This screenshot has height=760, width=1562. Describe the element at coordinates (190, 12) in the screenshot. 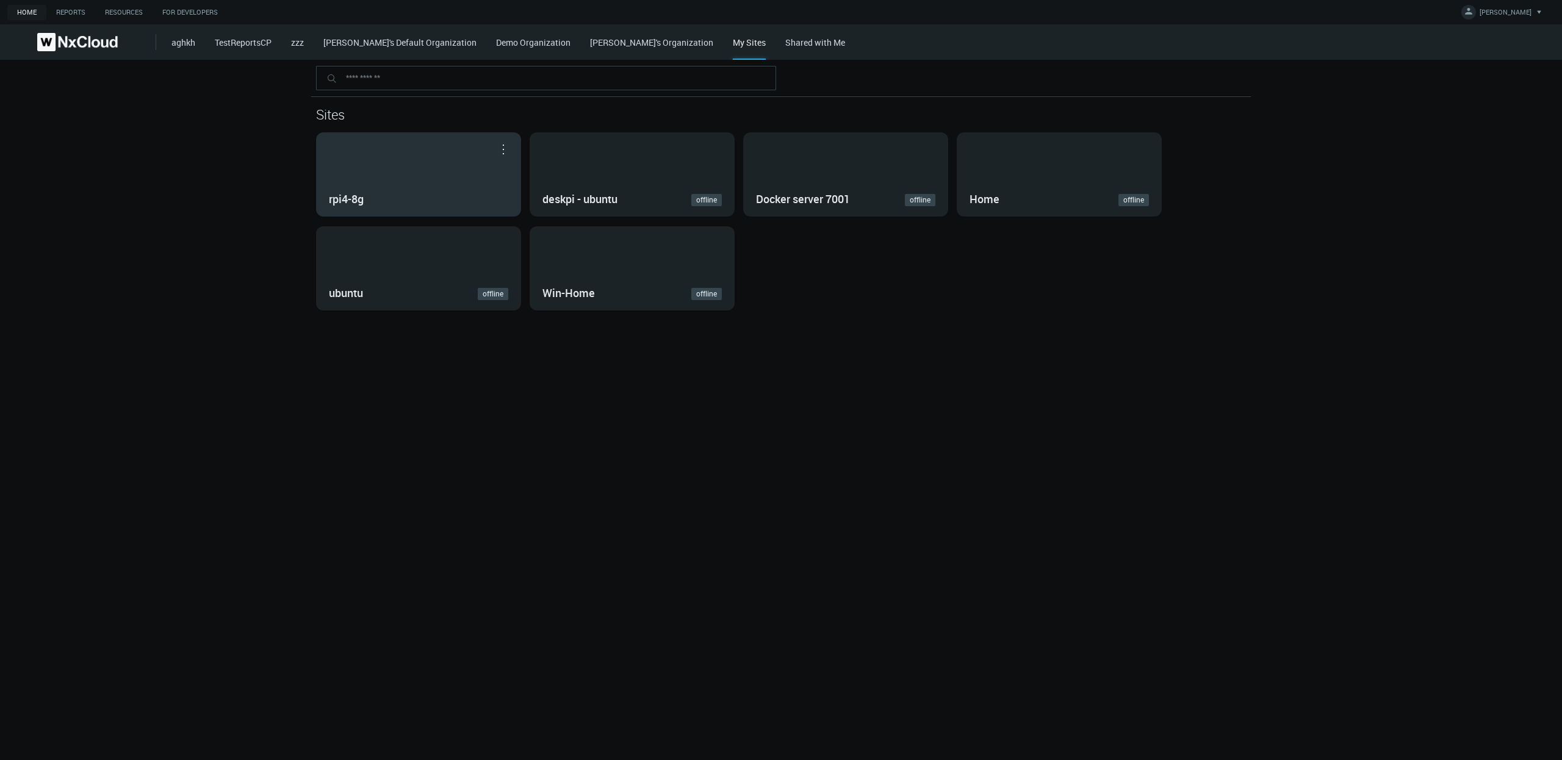

I see `a: For Developers` at that location.